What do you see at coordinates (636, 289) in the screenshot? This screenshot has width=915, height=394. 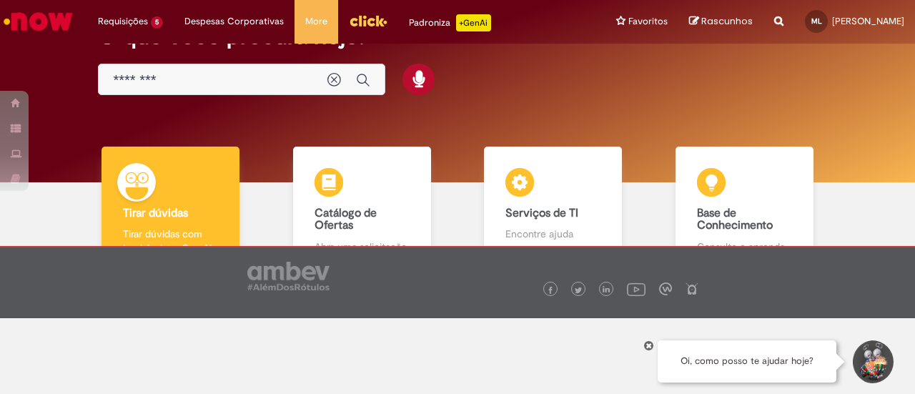 I see `img: logo_footer_youtube.png` at bounding box center [636, 289].